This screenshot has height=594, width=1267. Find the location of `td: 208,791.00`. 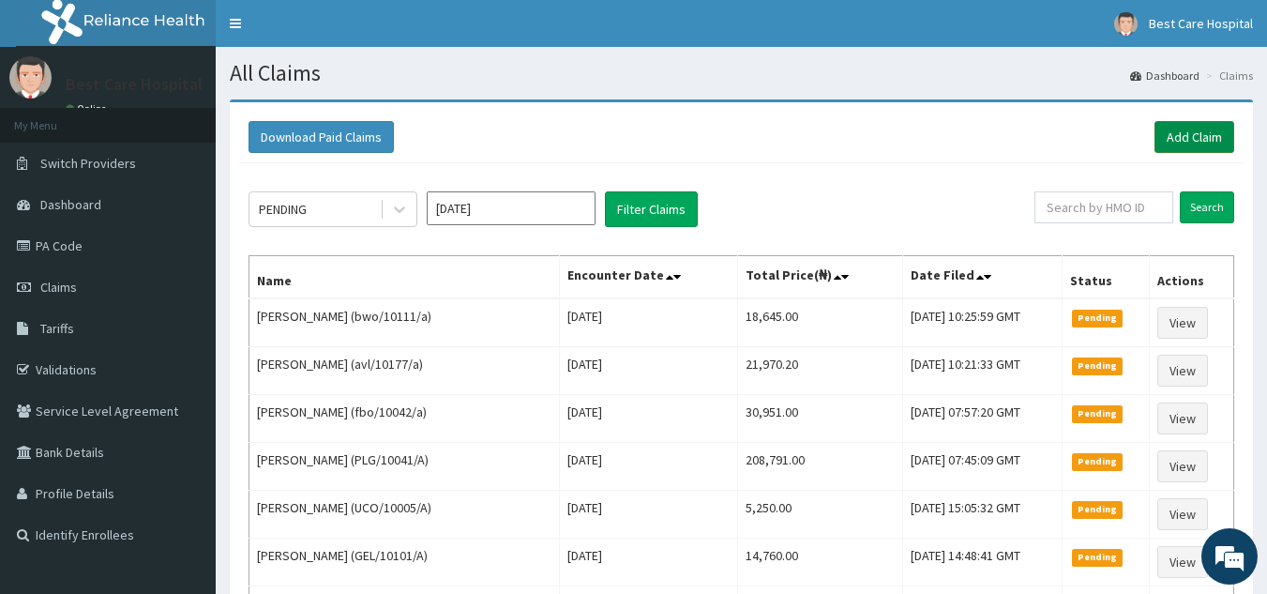

td: 208,791.00 is located at coordinates (820, 466).